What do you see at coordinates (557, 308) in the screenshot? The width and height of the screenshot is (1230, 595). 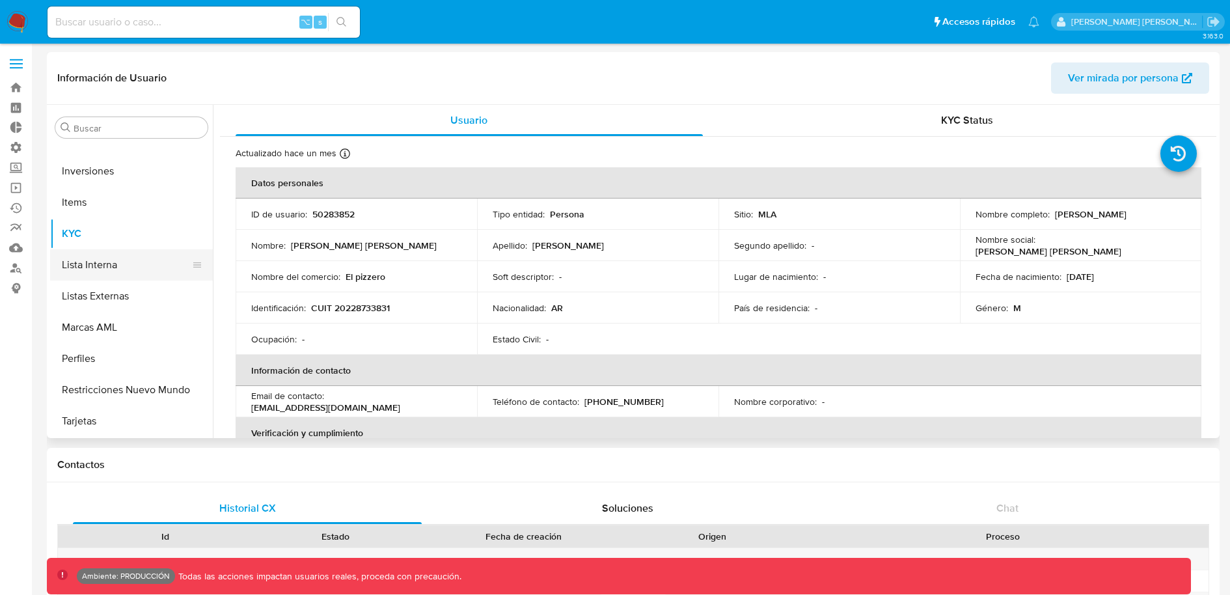 I see `p: AR` at bounding box center [557, 308].